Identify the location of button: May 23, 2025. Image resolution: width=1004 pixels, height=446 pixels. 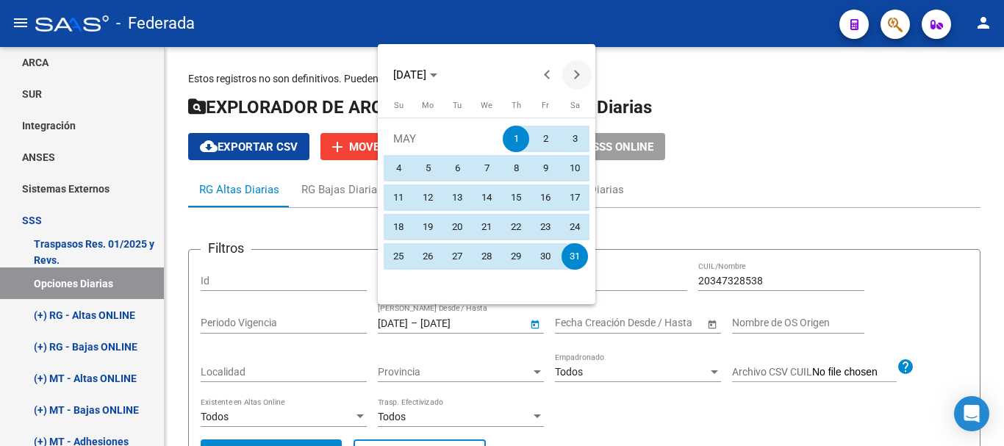
(546, 227).